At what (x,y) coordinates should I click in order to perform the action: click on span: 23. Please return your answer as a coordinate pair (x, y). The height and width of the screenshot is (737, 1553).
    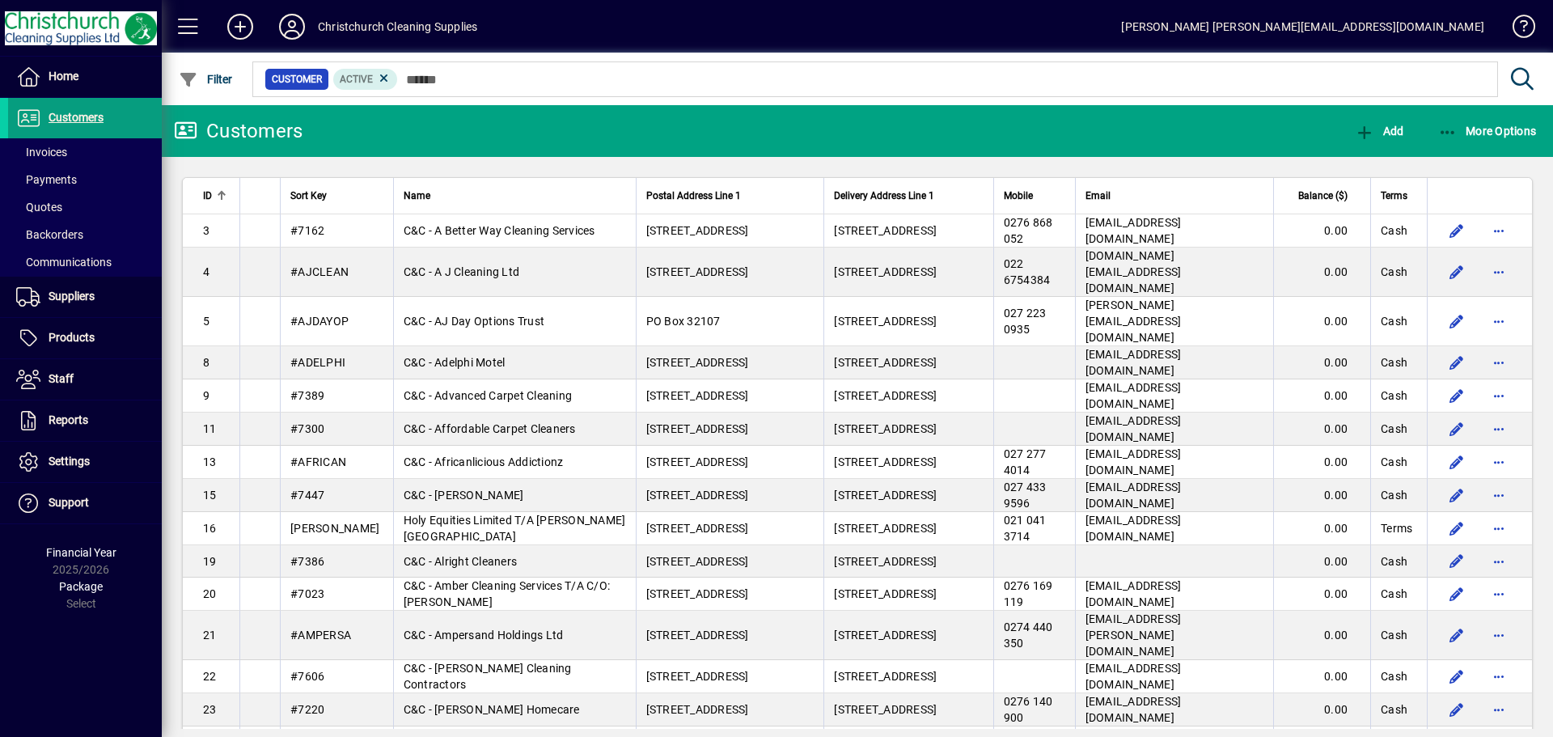
    Looking at the image, I should click on (209, 709).